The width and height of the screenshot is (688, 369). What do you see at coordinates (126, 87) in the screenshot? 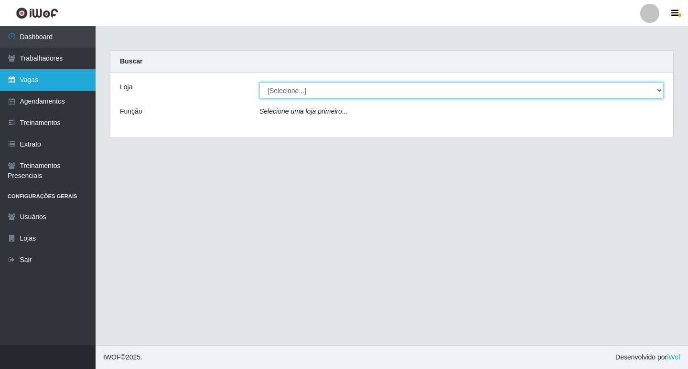
I see `label: Loja` at bounding box center [126, 87].